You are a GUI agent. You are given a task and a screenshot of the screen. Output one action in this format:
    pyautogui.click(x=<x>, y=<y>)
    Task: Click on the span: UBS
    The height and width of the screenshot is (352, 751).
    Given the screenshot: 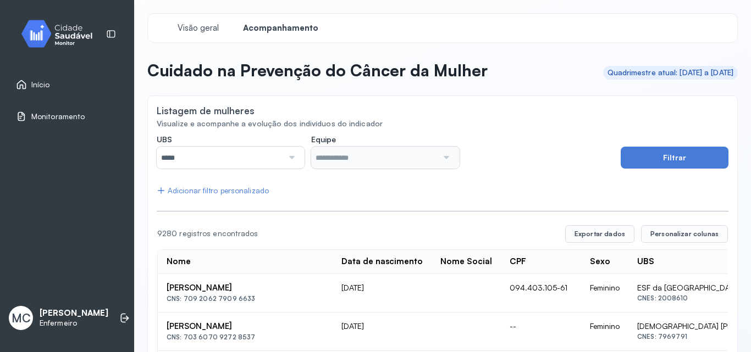 What is the action you would take?
    pyautogui.click(x=164, y=140)
    